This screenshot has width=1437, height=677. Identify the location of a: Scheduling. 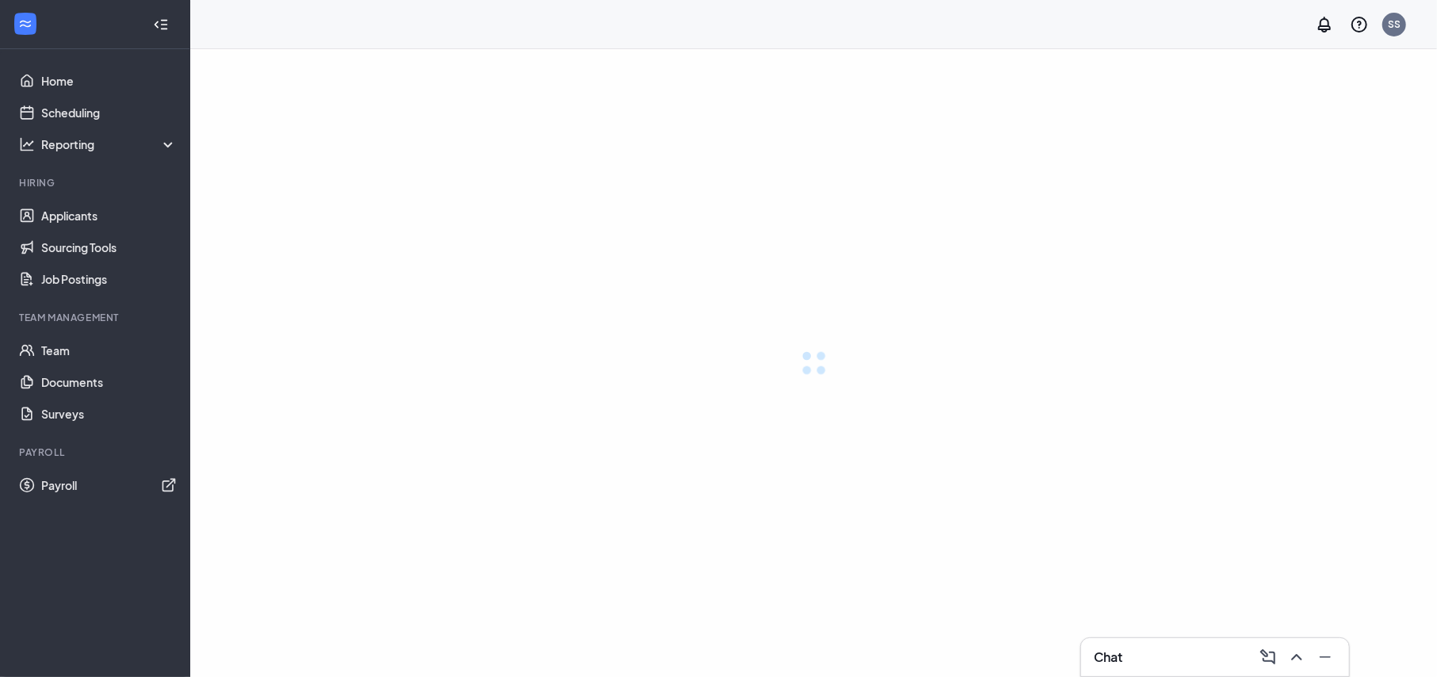
(109, 113).